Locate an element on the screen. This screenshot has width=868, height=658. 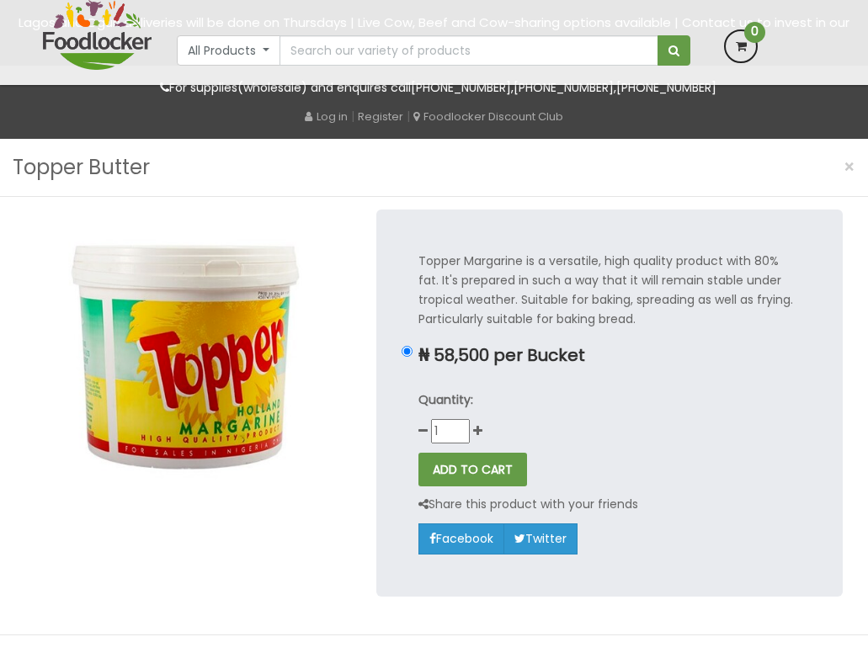
img: Topper Butter is located at coordinates (188, 348).